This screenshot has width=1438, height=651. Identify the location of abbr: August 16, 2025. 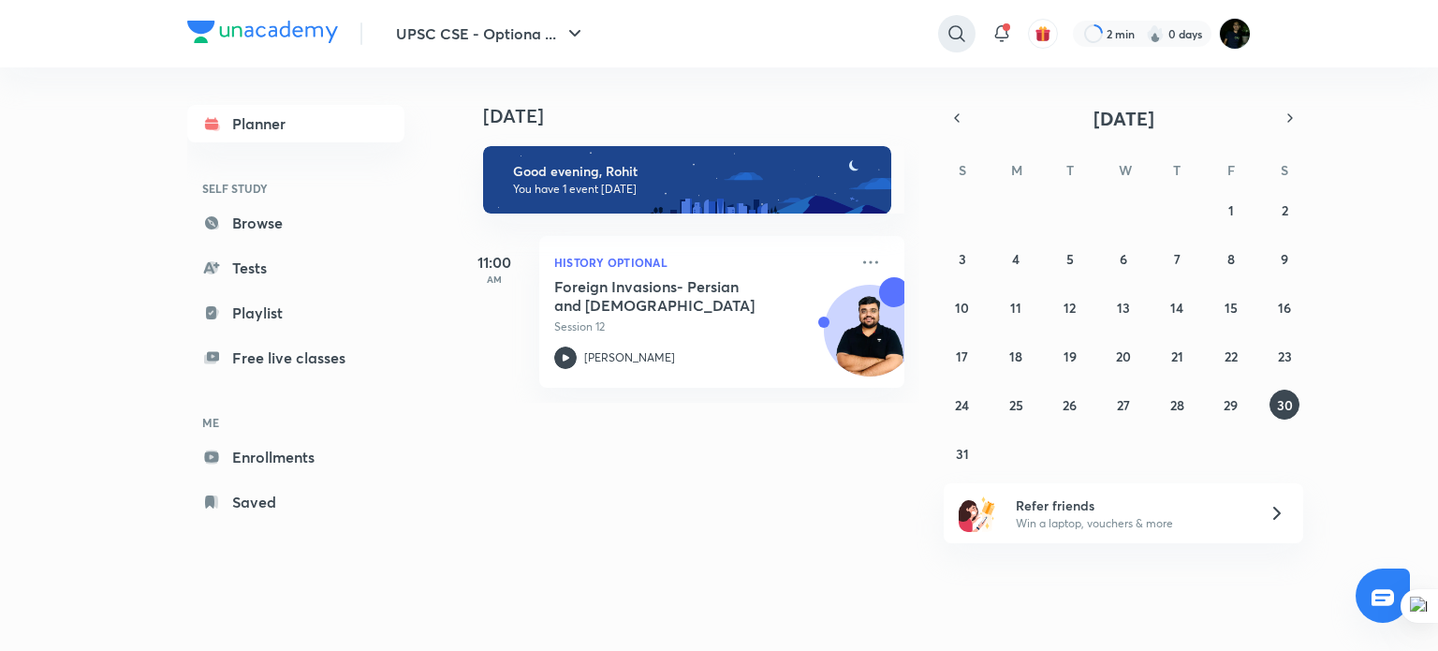
(1285, 307).